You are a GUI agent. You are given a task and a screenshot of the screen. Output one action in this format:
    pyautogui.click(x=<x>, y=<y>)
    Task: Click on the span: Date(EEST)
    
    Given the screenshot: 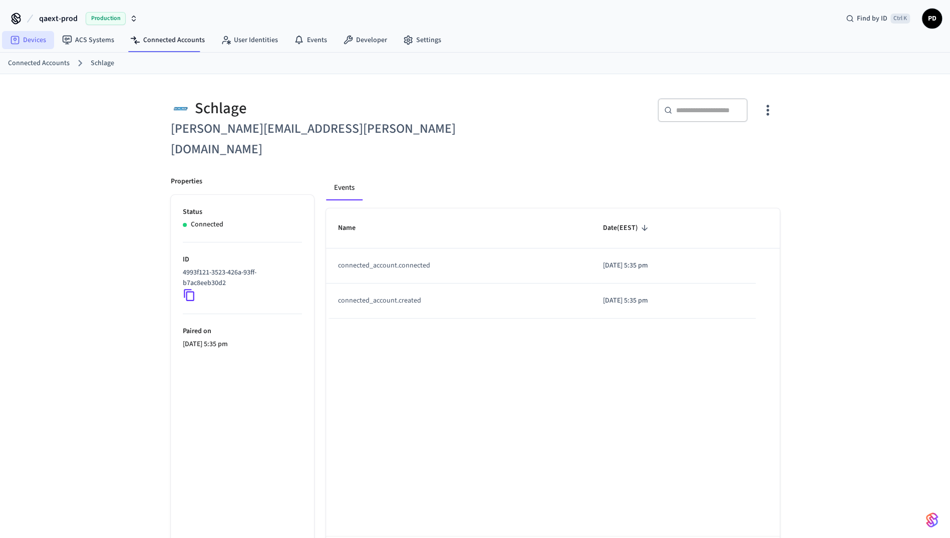 What is the action you would take?
    pyautogui.click(x=627, y=228)
    